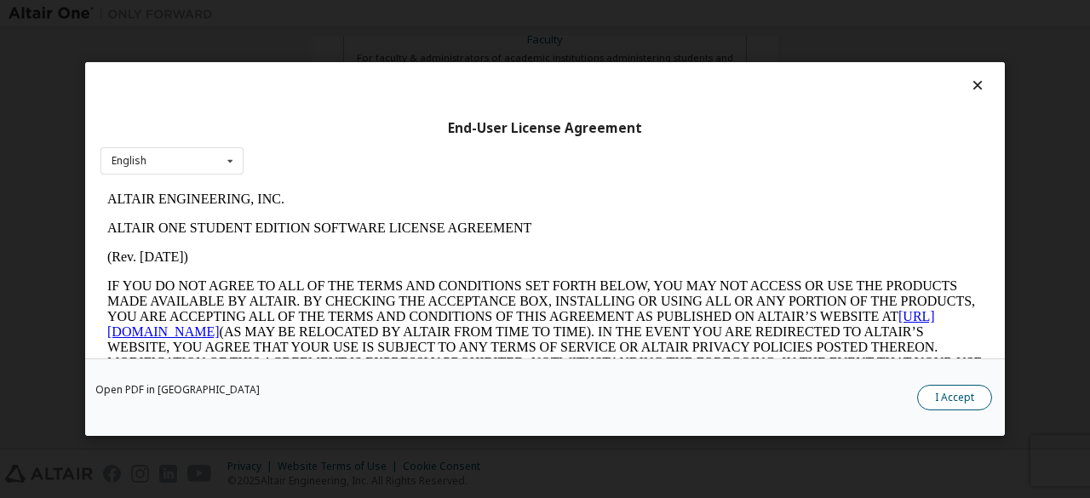  What do you see at coordinates (444, 155) in the screenshot?
I see `p: IF YOU DO NOT AGREE TO ALL OF THE TERMS AND CONDITIONS SET FORTH BELOW, YOU MAY NOT ACCESS OR USE...` at bounding box center [444, 155].